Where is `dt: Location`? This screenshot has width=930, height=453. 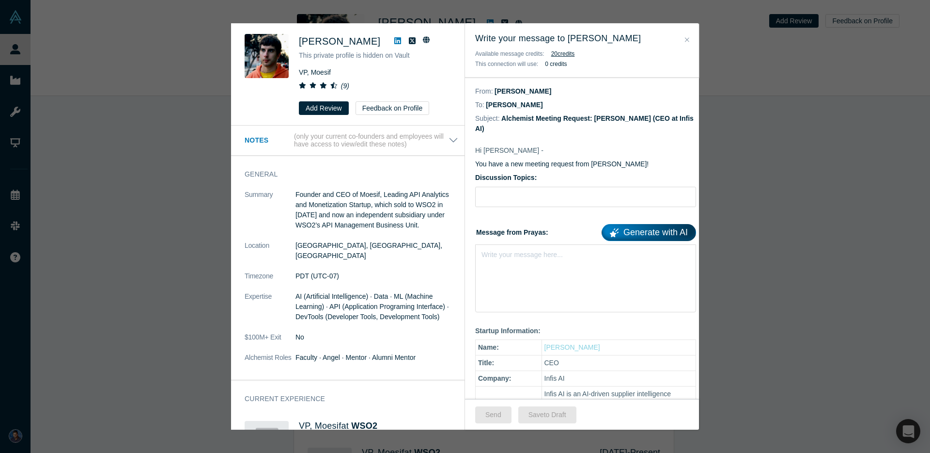
dt: Location is located at coordinates (270, 255).